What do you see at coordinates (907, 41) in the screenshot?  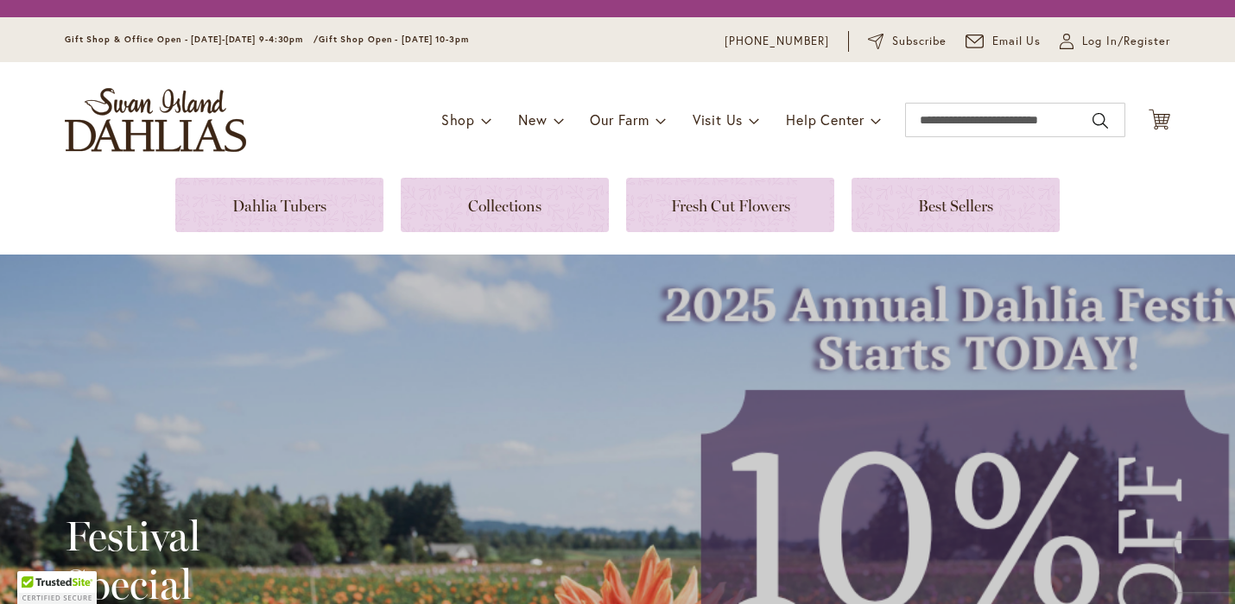 I see `a: Subscribe` at bounding box center [907, 41].